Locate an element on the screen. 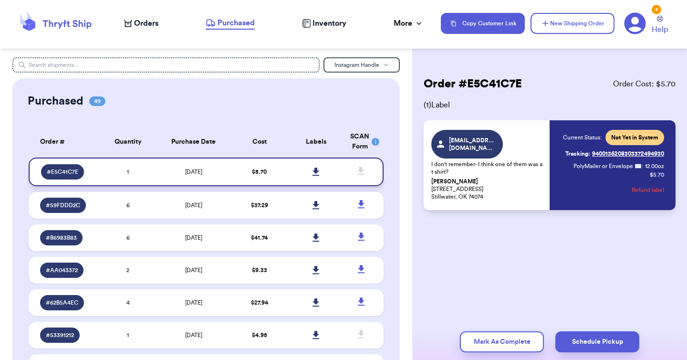 This screenshot has width=687, height=360. span: Tracking: is located at coordinates (578, 154).